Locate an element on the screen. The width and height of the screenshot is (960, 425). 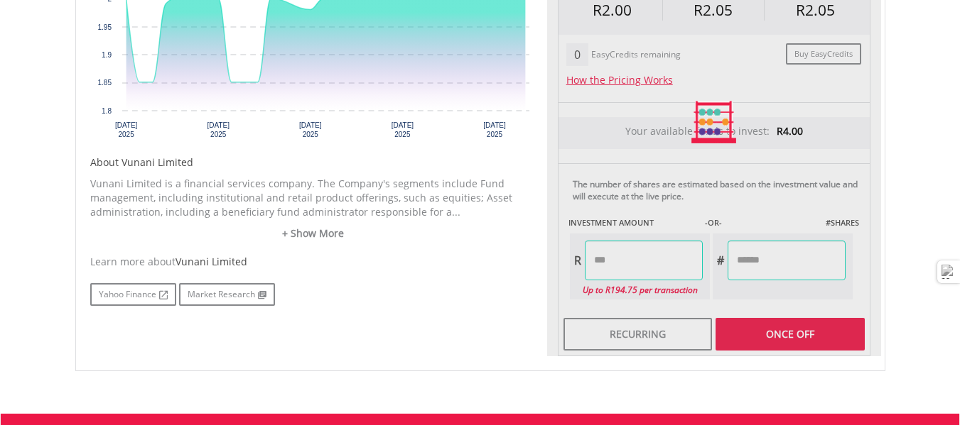
text: 1.85 is located at coordinates (104, 82).